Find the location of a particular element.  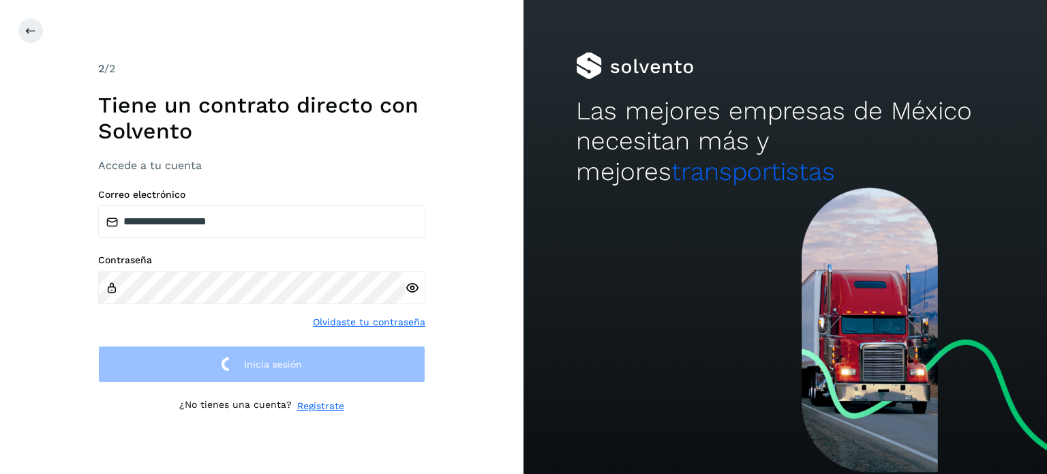

h3: Accede a tu cuenta is located at coordinates (262, 165).